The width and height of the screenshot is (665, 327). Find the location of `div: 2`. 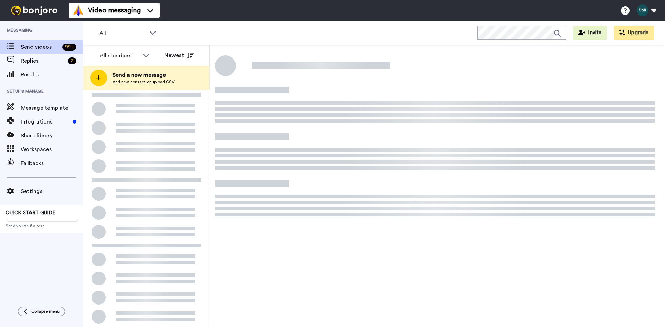

div: 2 is located at coordinates (72, 61).